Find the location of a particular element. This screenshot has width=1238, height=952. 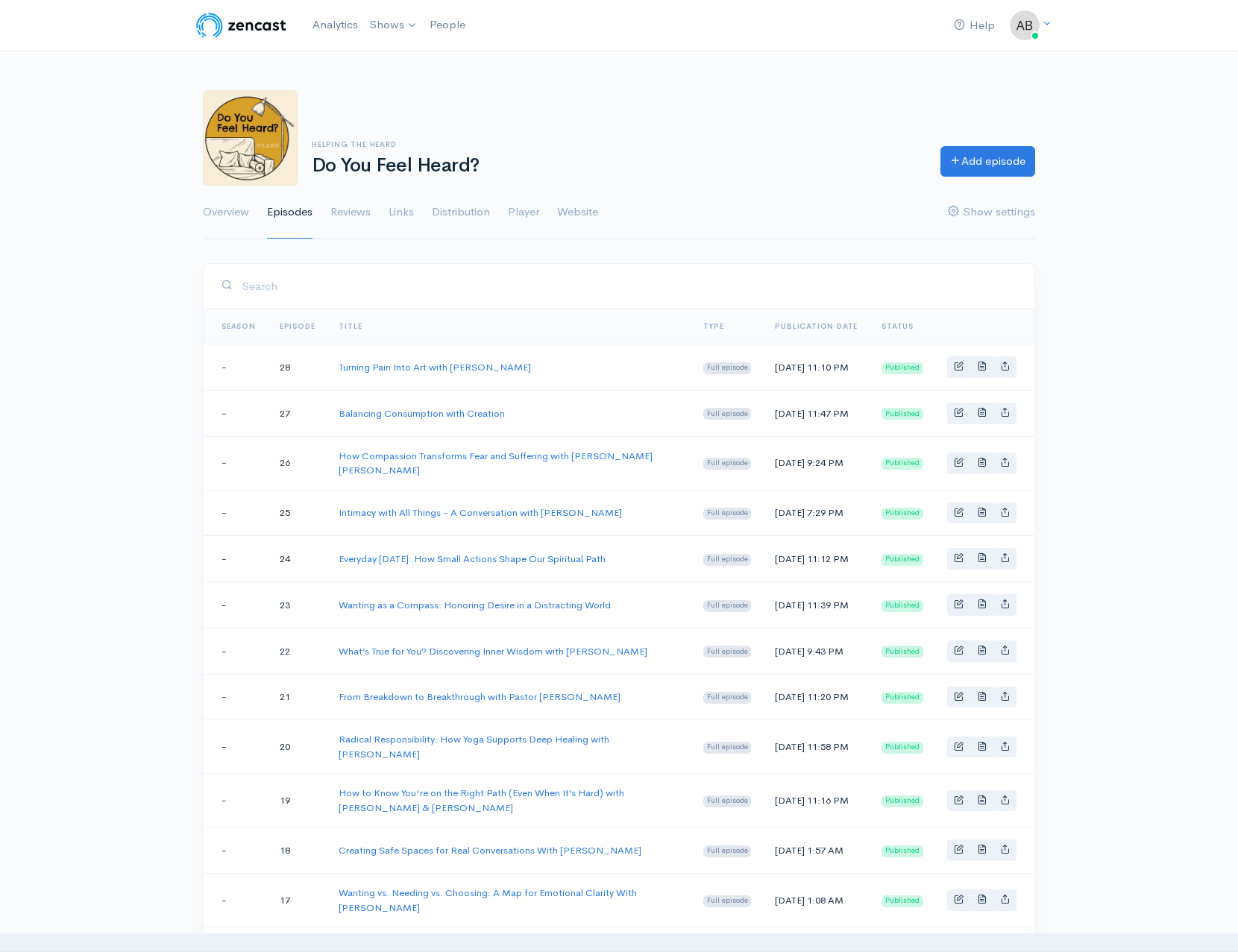

input: Search is located at coordinates (629, 285).